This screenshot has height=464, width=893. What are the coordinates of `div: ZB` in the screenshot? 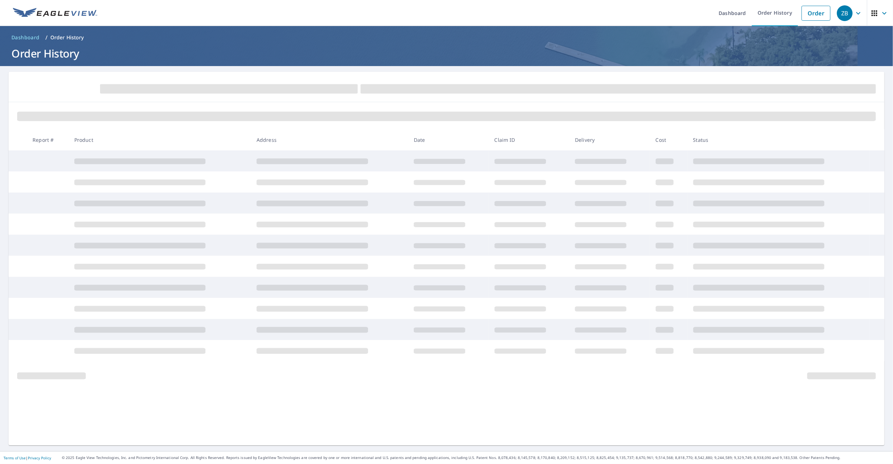 It's located at (845, 13).